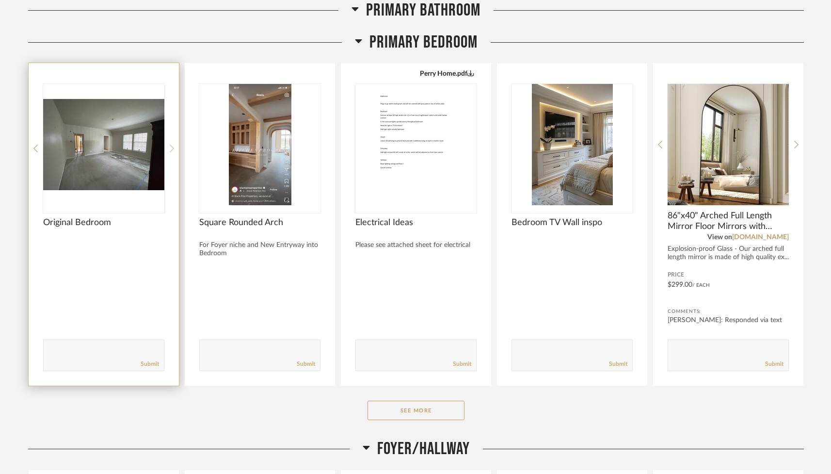 This screenshot has height=474, width=831. I want to click on span: Electrical Ideas, so click(416, 222).